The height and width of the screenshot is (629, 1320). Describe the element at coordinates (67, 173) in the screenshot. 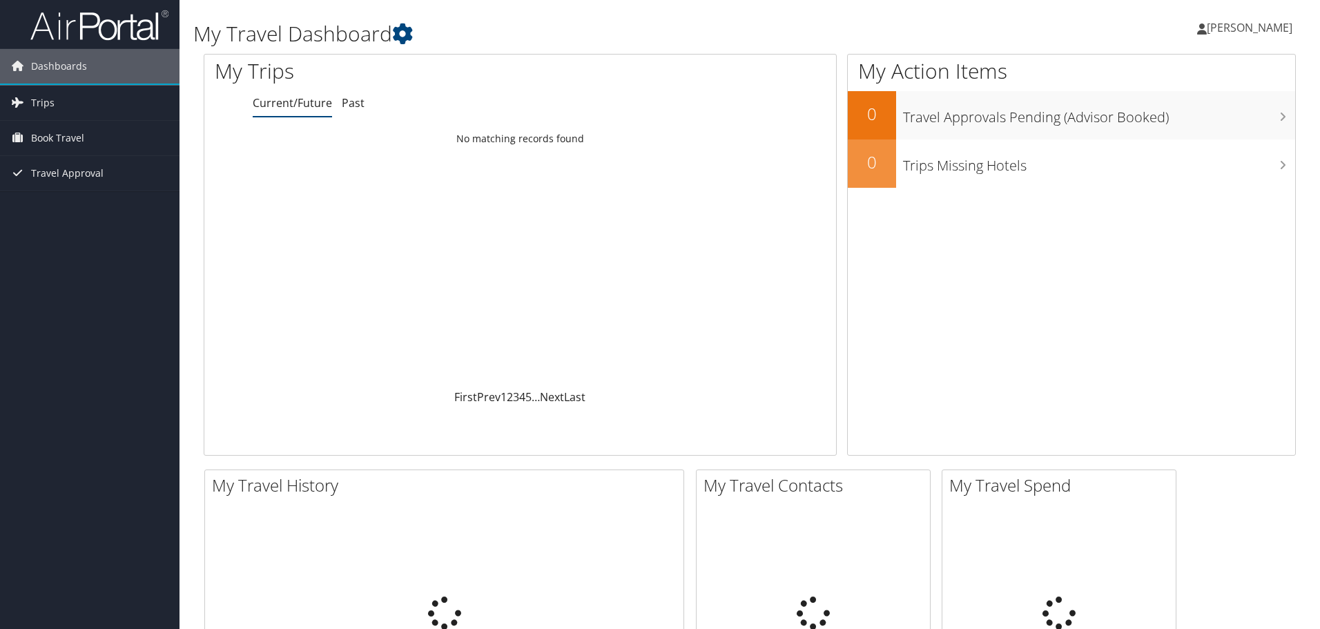

I see `span: Travel Approval` at that location.